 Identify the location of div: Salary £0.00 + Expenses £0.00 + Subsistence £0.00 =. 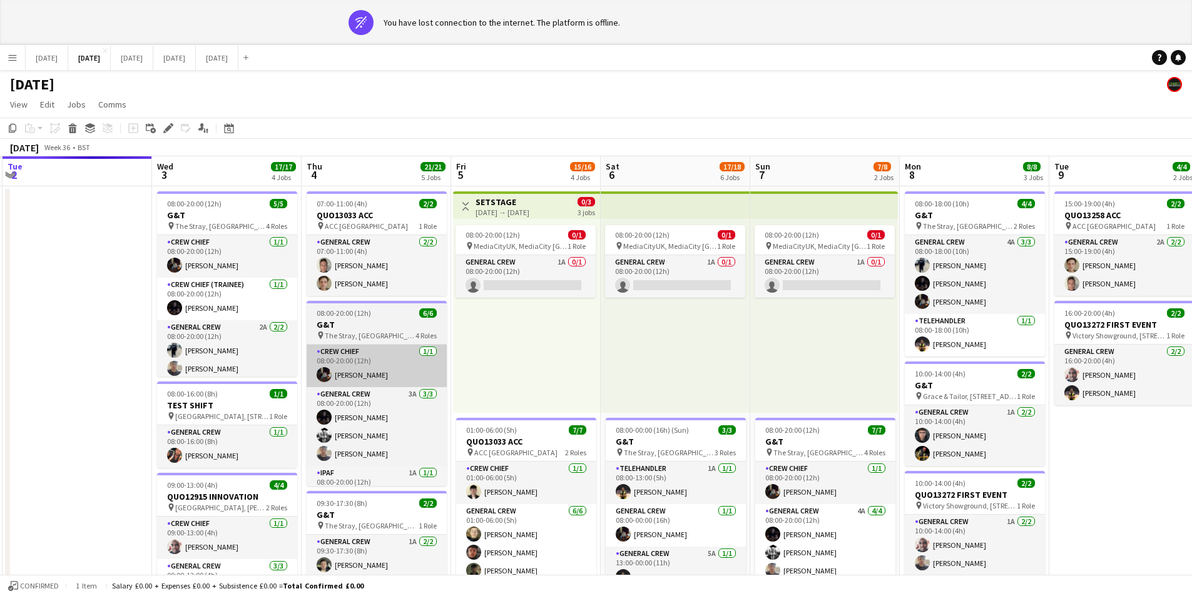
(238, 586).